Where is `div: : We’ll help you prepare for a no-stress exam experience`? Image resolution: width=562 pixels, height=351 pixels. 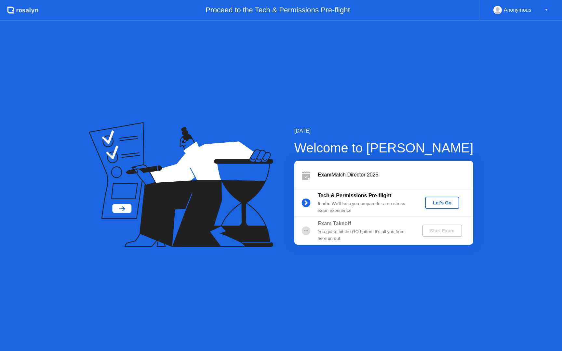 div: : We’ll help you prepare for a no-stress exam experience is located at coordinates (365, 207).